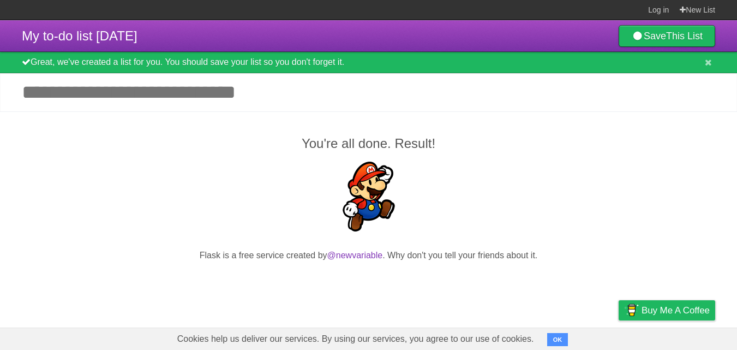 Image resolution: width=737 pixels, height=350 pixels. What do you see at coordinates (355, 255) in the screenshot?
I see `a: @newvariable` at bounding box center [355, 255].